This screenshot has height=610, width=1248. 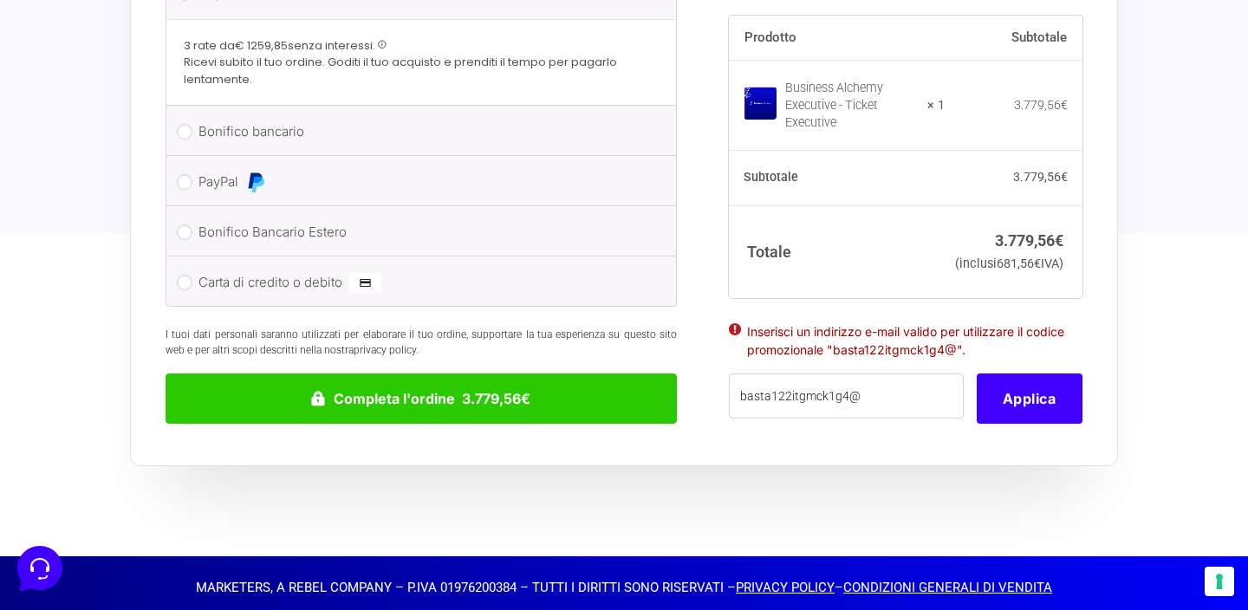 What do you see at coordinates (936, 106) in the screenshot?
I see `strong: × 1` at bounding box center [936, 106].